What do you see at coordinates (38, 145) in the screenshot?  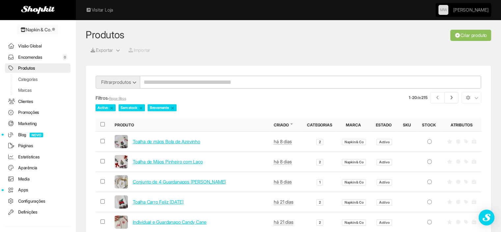 I see `a: Páginas` at bounding box center [38, 145].